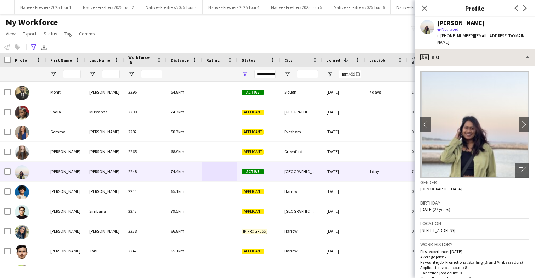 This screenshot has width=535, height=278. I want to click on img: Jaswinder Singh, so click(22, 192).